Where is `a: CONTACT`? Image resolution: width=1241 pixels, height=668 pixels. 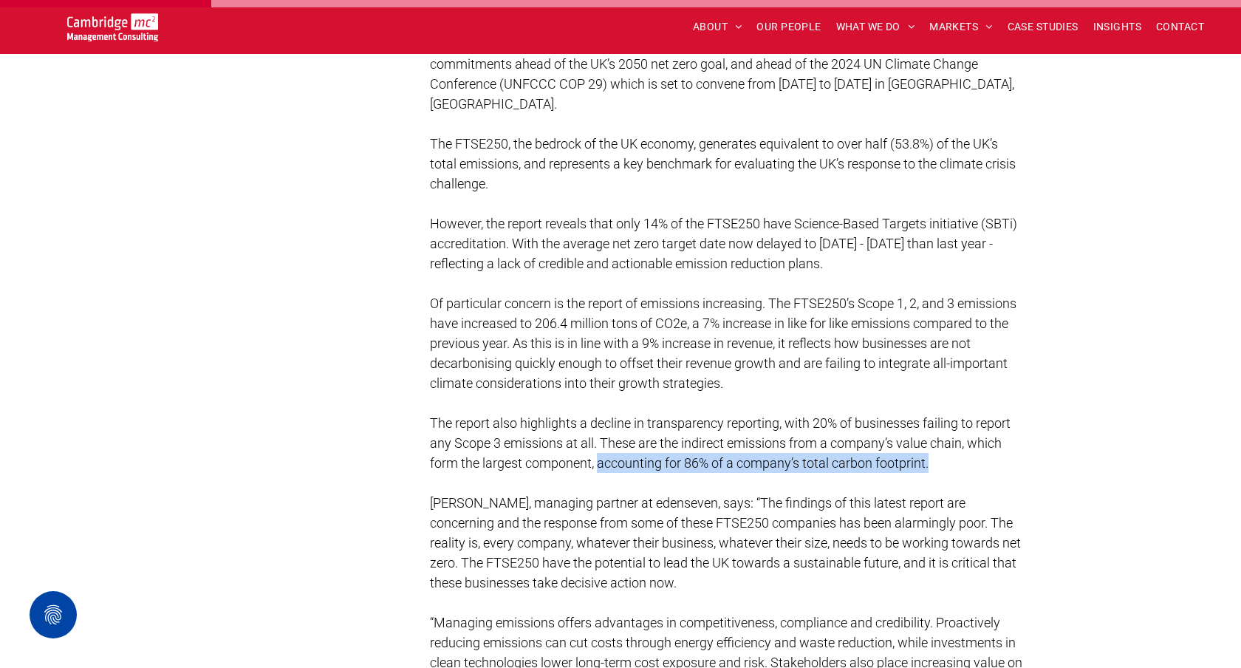 a: CONTACT is located at coordinates (1179, 27).